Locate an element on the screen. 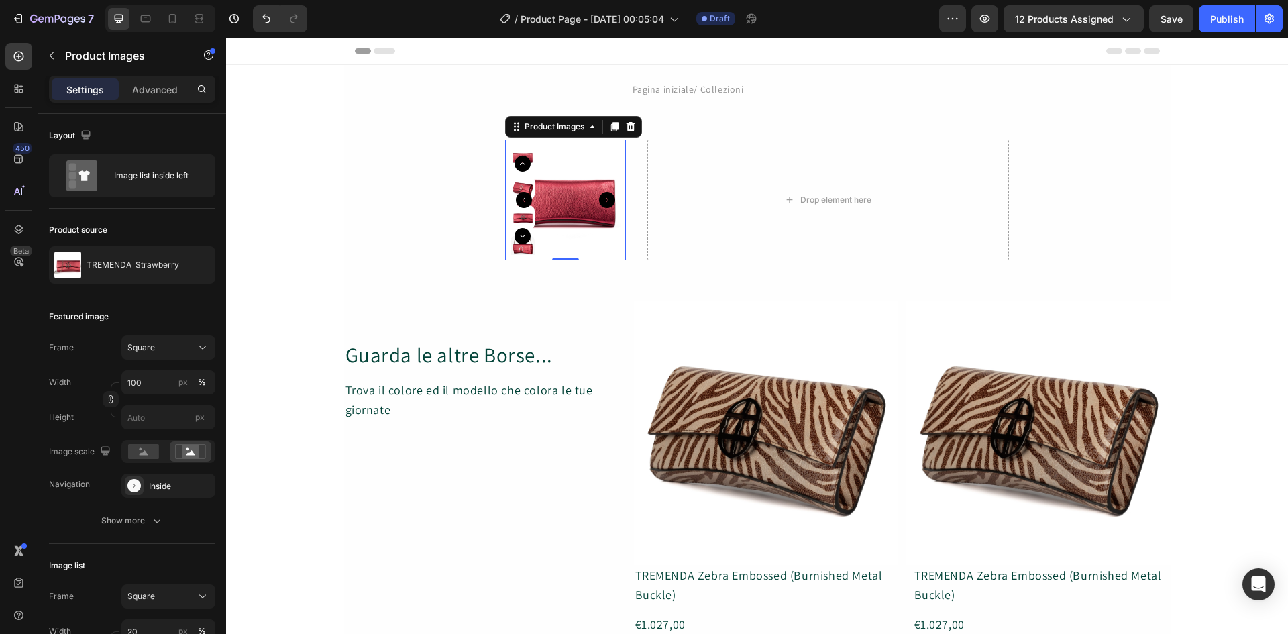 The width and height of the screenshot is (1288, 634). div: Featured image is located at coordinates (79, 317).